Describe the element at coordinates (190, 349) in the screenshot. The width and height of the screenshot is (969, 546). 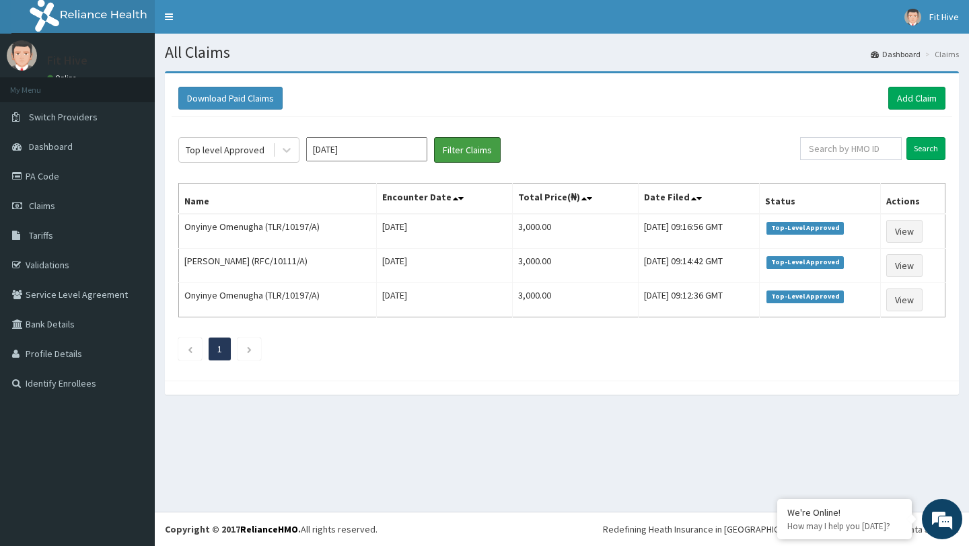
I see `a: Previous page` at that location.